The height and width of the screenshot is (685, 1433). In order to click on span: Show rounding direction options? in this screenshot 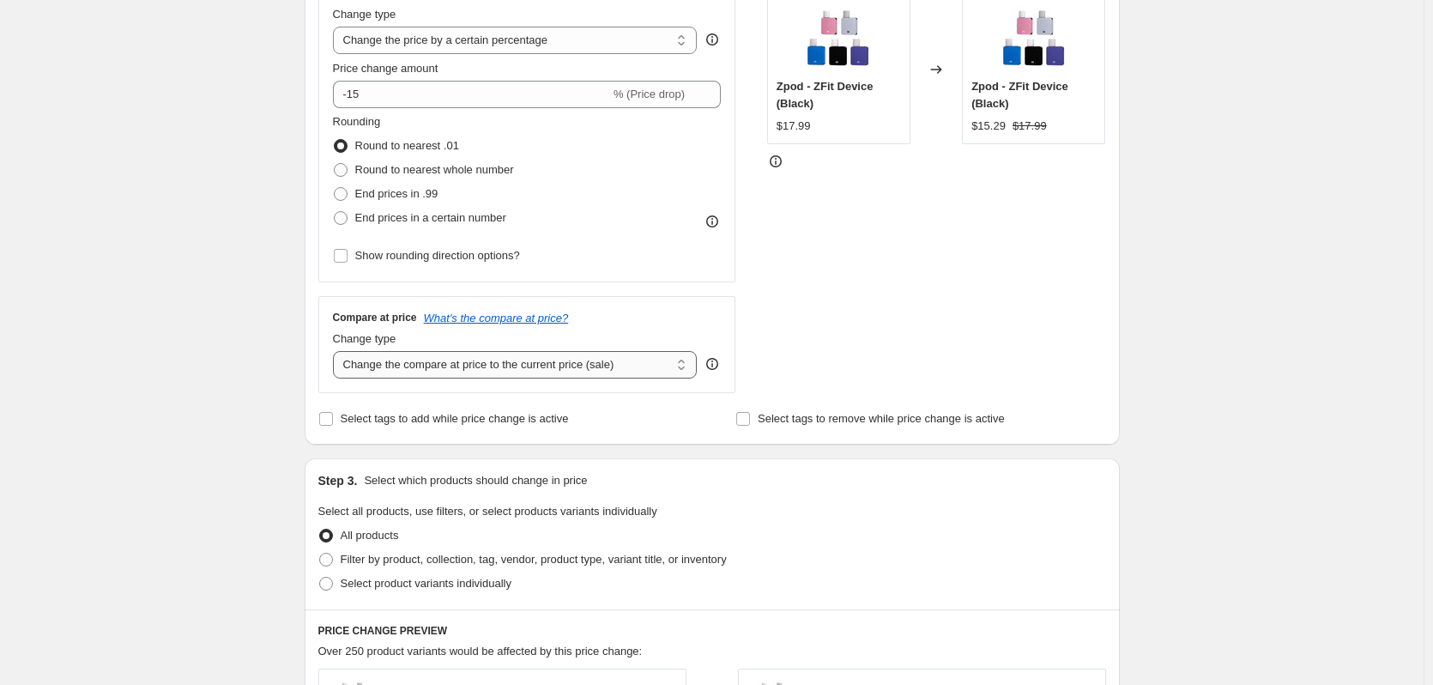, I will do `click(438, 255)`.